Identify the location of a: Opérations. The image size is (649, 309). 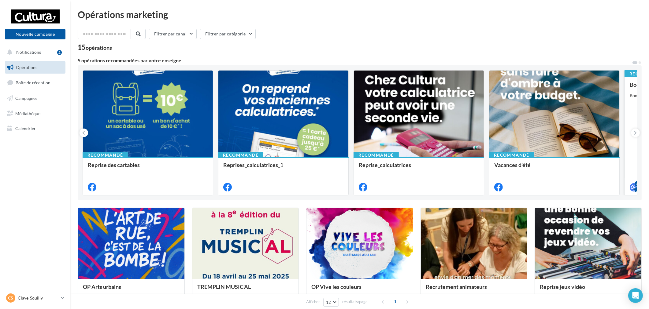
(35, 68).